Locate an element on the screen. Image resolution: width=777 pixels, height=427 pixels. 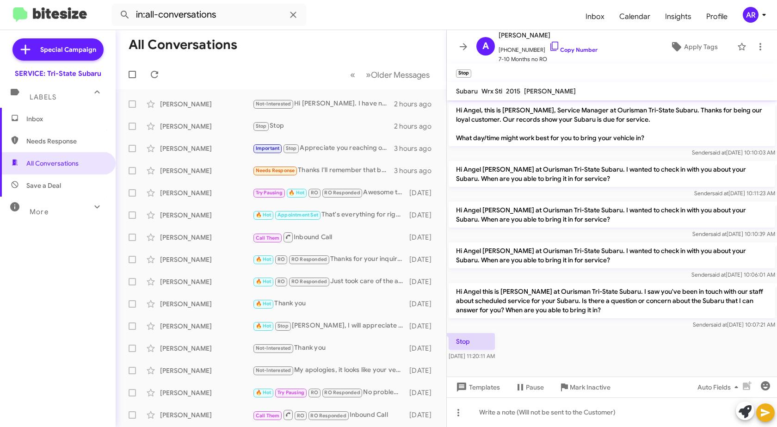
button: Mark Inactive is located at coordinates (585, 387).